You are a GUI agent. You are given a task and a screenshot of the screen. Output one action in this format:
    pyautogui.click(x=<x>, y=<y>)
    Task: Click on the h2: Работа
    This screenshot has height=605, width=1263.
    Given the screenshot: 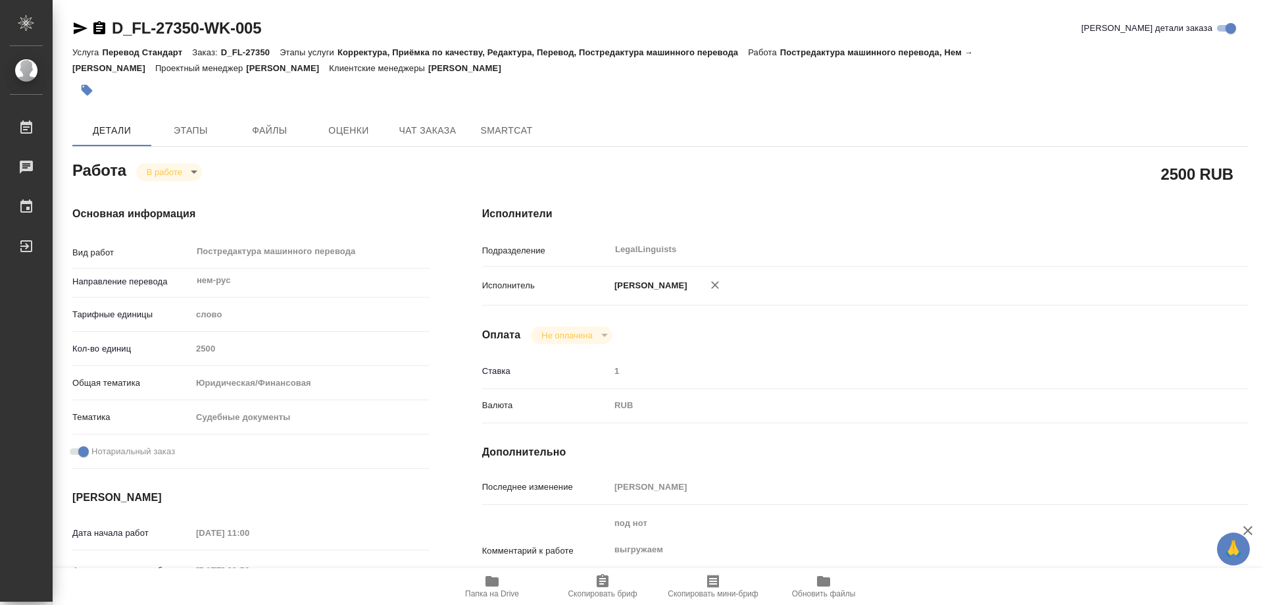 What is the action you would take?
    pyautogui.click(x=99, y=169)
    